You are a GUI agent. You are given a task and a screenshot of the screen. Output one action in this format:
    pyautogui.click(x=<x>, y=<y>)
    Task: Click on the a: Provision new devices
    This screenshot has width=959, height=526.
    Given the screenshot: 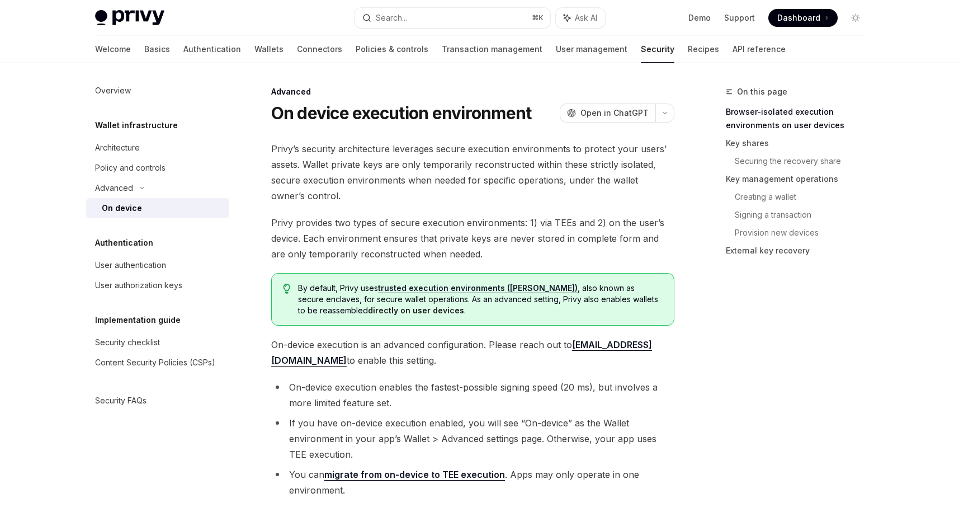 What is the action you would take?
    pyautogui.click(x=804, y=233)
    